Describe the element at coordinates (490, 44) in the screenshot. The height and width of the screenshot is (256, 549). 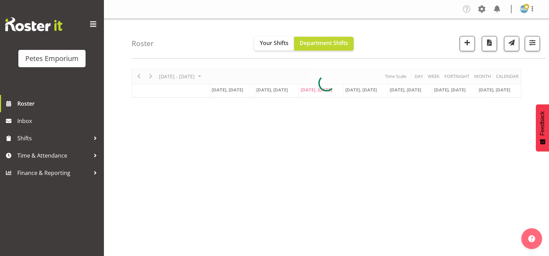
I see `button: Download a PDF of the roster according to the set date range.` at that location.